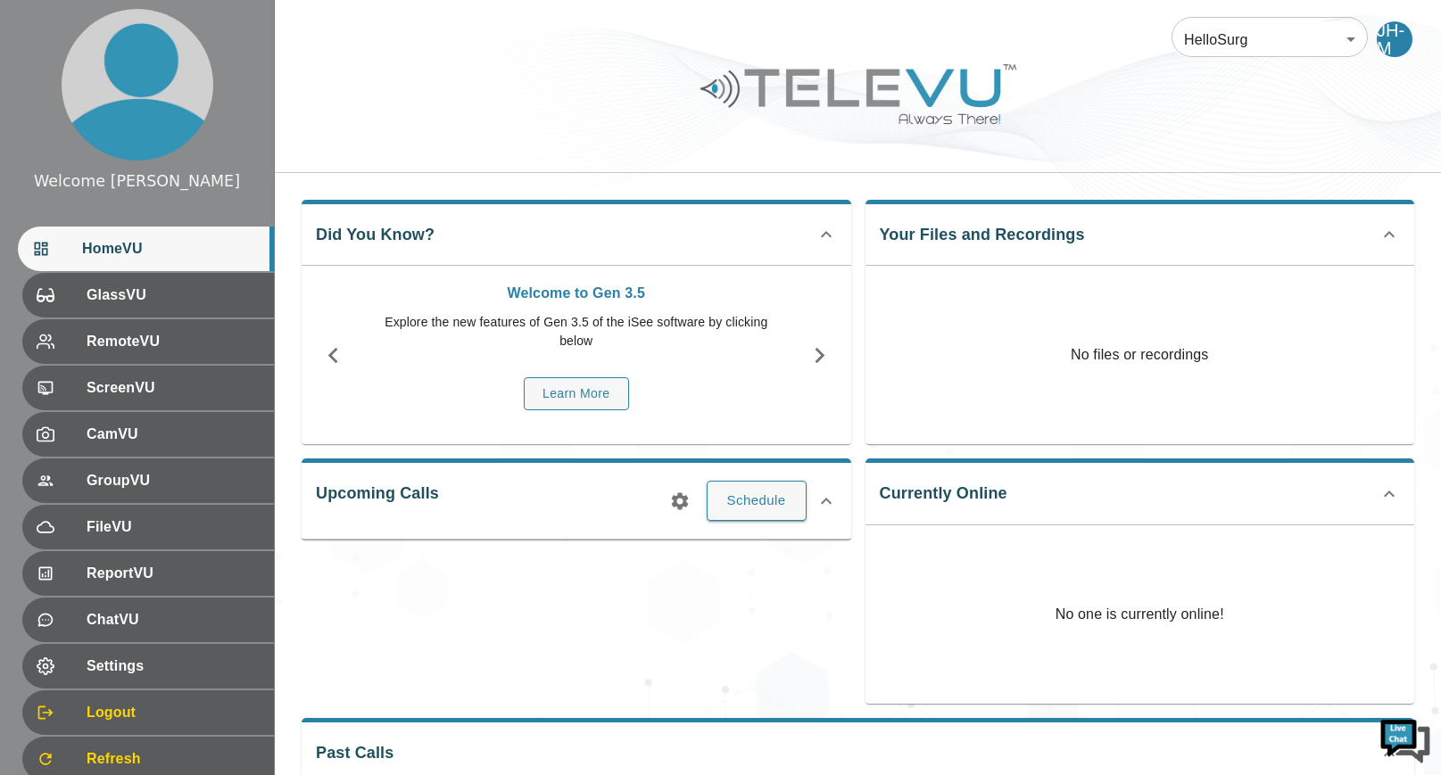 The image size is (1441, 775). Describe the element at coordinates (757, 501) in the screenshot. I see `button: Schedule` at that location.